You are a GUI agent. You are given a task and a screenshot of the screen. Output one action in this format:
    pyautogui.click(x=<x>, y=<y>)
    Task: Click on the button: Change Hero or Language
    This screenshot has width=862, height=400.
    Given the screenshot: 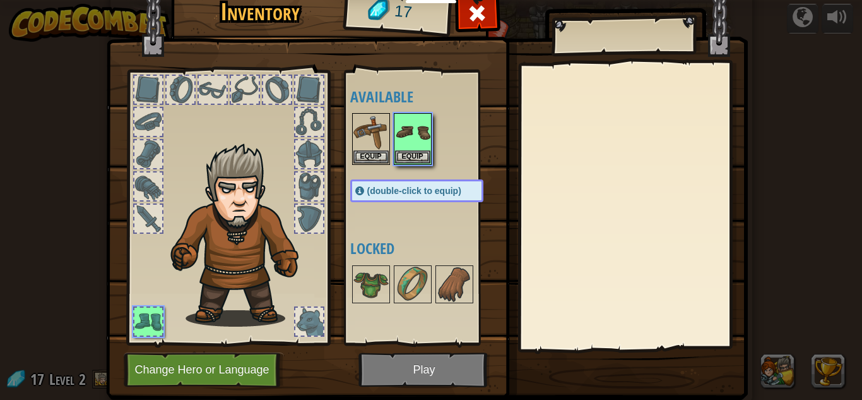 What is the action you would take?
    pyautogui.click(x=204, y=369)
    